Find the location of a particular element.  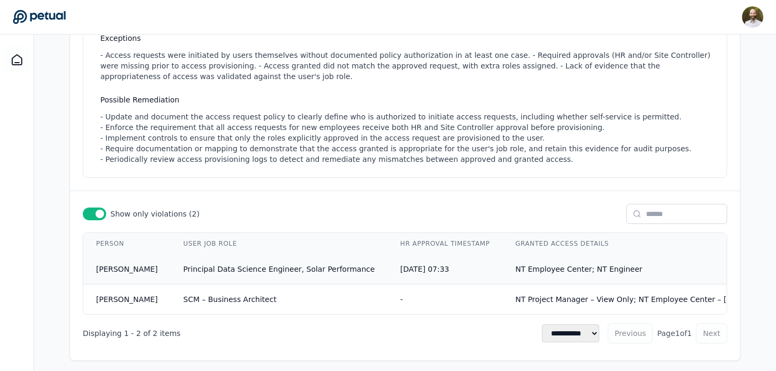

button: Next is located at coordinates (711, 333).